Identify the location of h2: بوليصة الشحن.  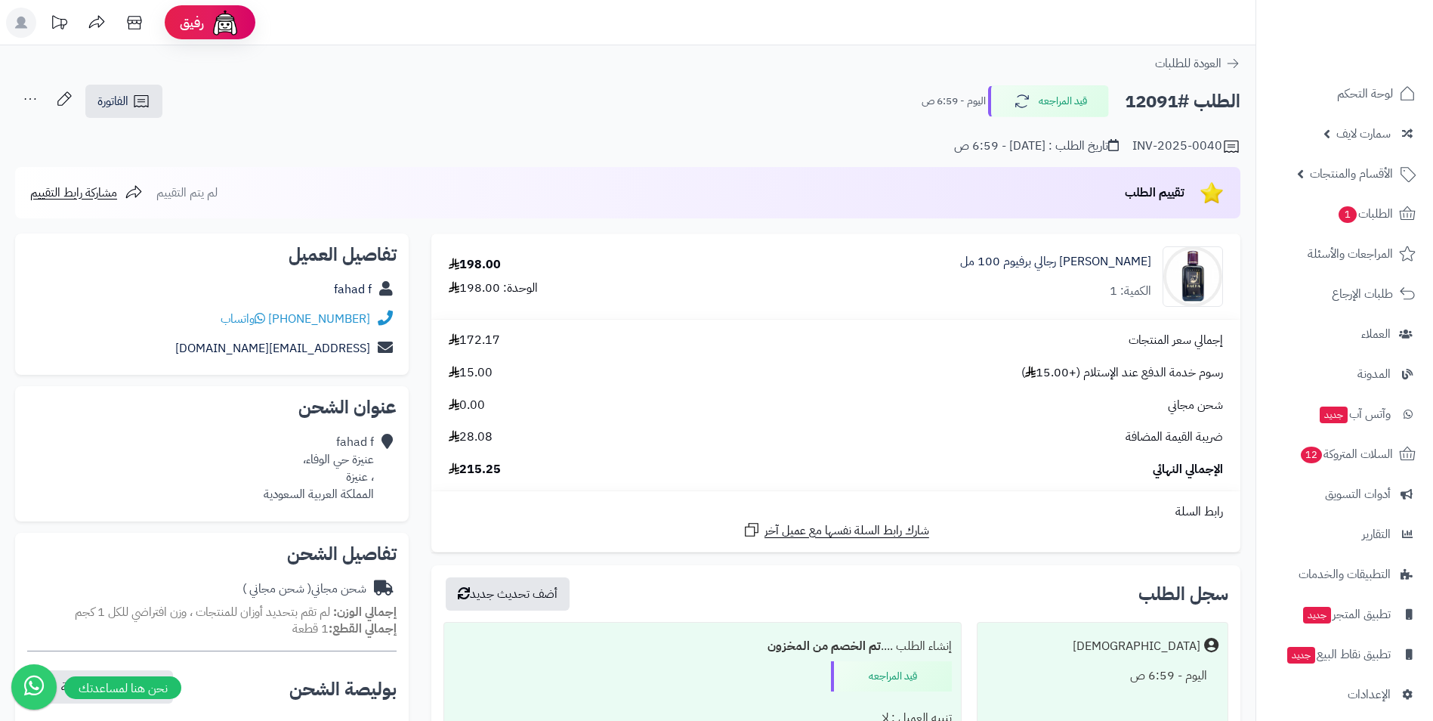
(343, 689).